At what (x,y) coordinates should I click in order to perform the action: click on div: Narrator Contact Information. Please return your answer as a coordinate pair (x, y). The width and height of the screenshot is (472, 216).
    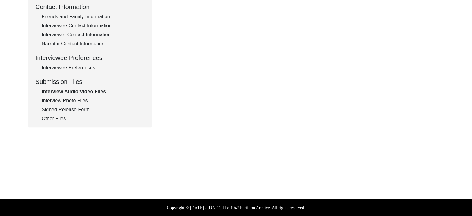
    Looking at the image, I should click on (93, 44).